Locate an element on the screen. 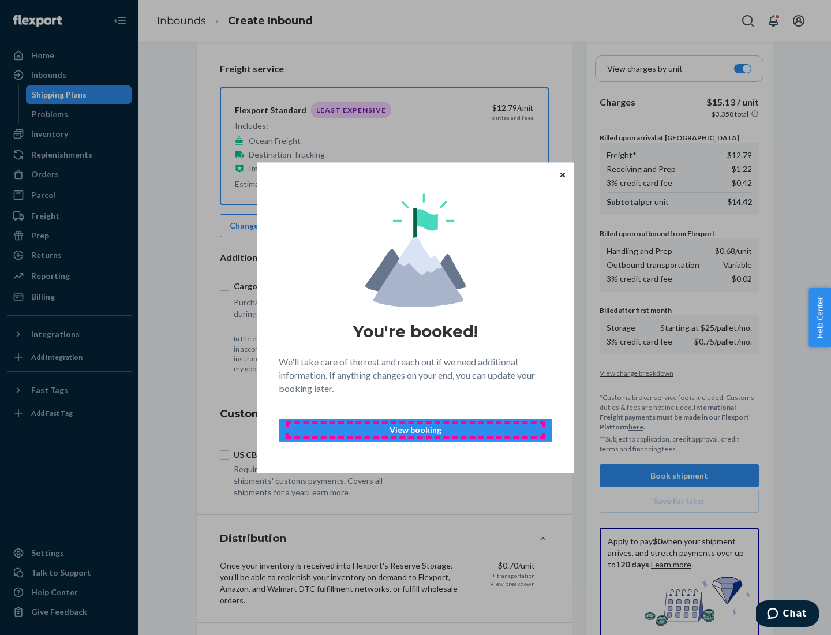 The height and width of the screenshot is (635, 831). button: View booking is located at coordinates (415, 430).